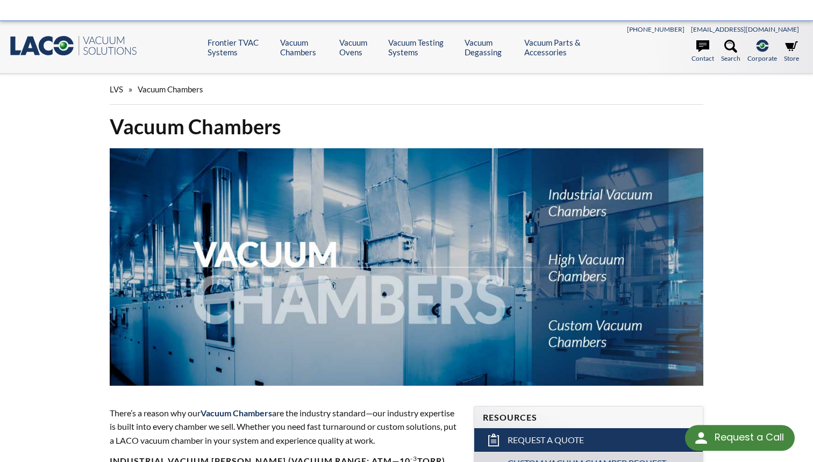 The width and height of the screenshot is (813, 462). Describe the element at coordinates (406, 267) in the screenshot. I see `img: Vacuum Chambers` at that location.